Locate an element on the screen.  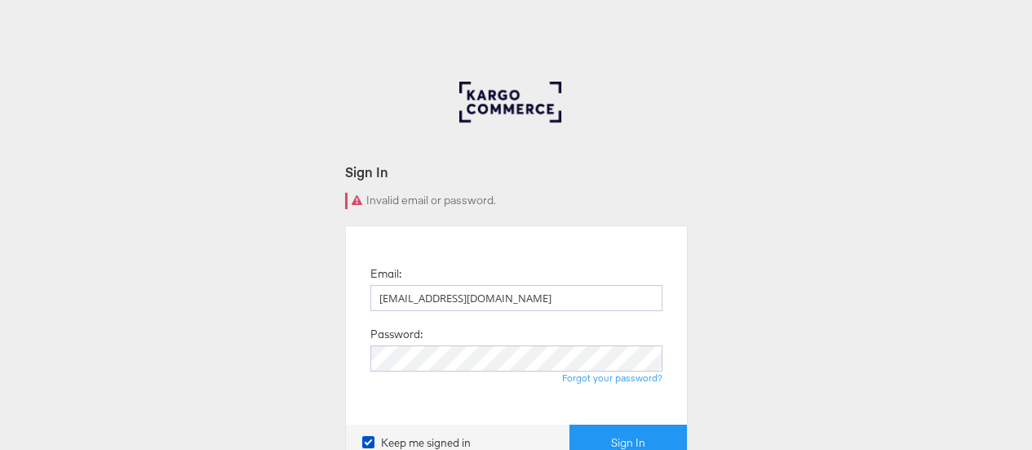
div: Invalid email or password. is located at coordinates (517, 201).